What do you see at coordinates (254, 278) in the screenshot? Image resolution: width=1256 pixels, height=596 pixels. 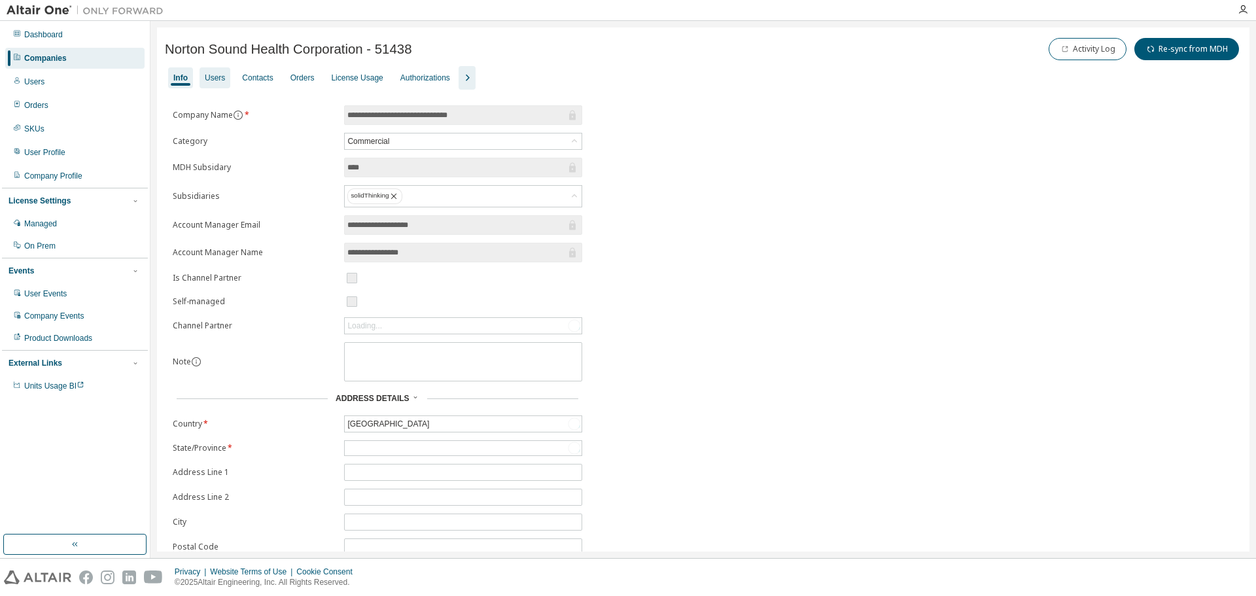 I see `label: Is Channel Partner` at bounding box center [254, 278].